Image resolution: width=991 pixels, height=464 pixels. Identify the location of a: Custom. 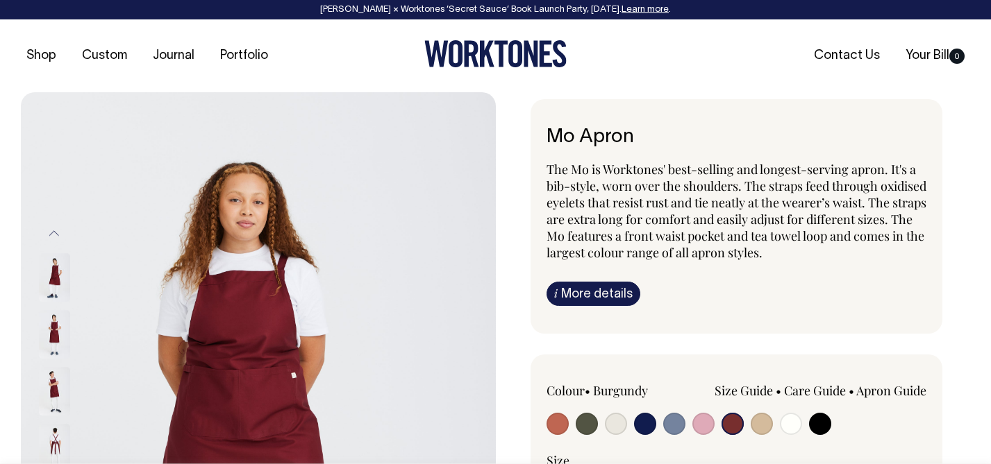
(104, 56).